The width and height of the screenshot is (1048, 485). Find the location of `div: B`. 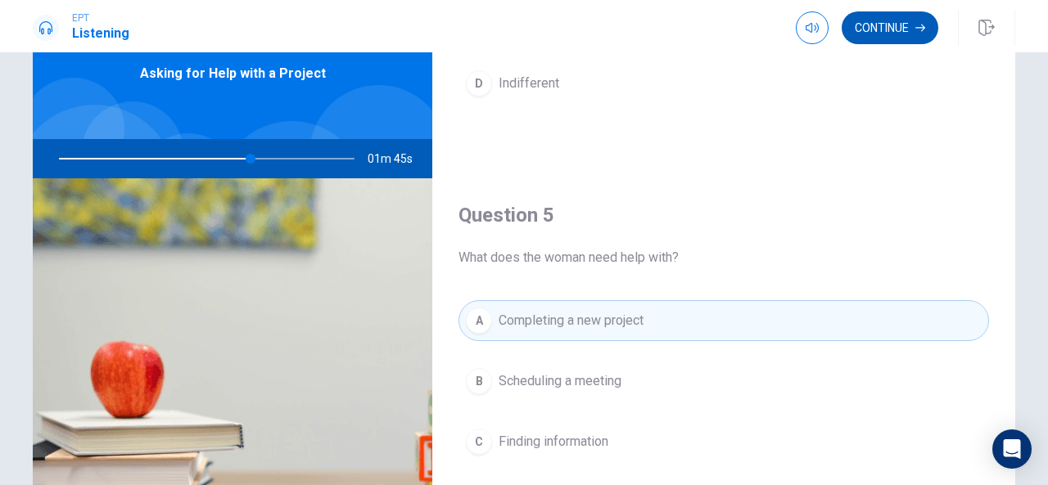

div: B is located at coordinates (479, 381).